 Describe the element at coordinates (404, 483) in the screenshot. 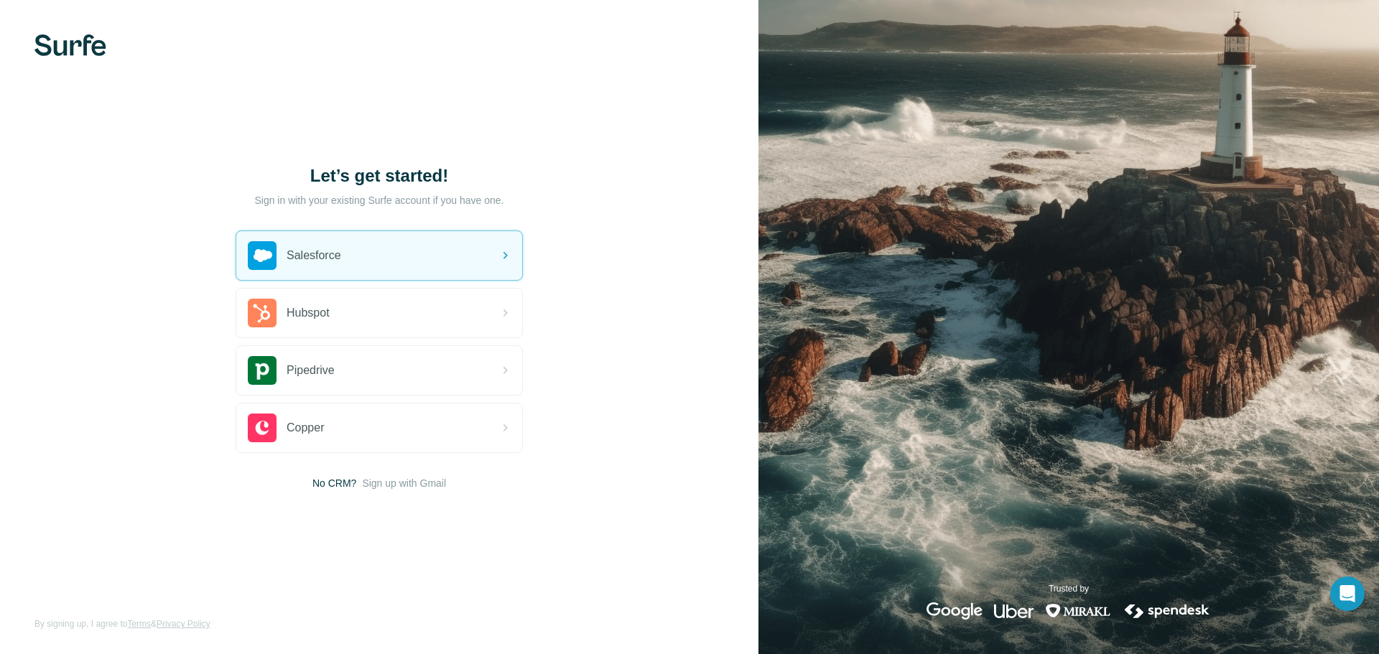

I see `button: Sign up with Gmail` at that location.